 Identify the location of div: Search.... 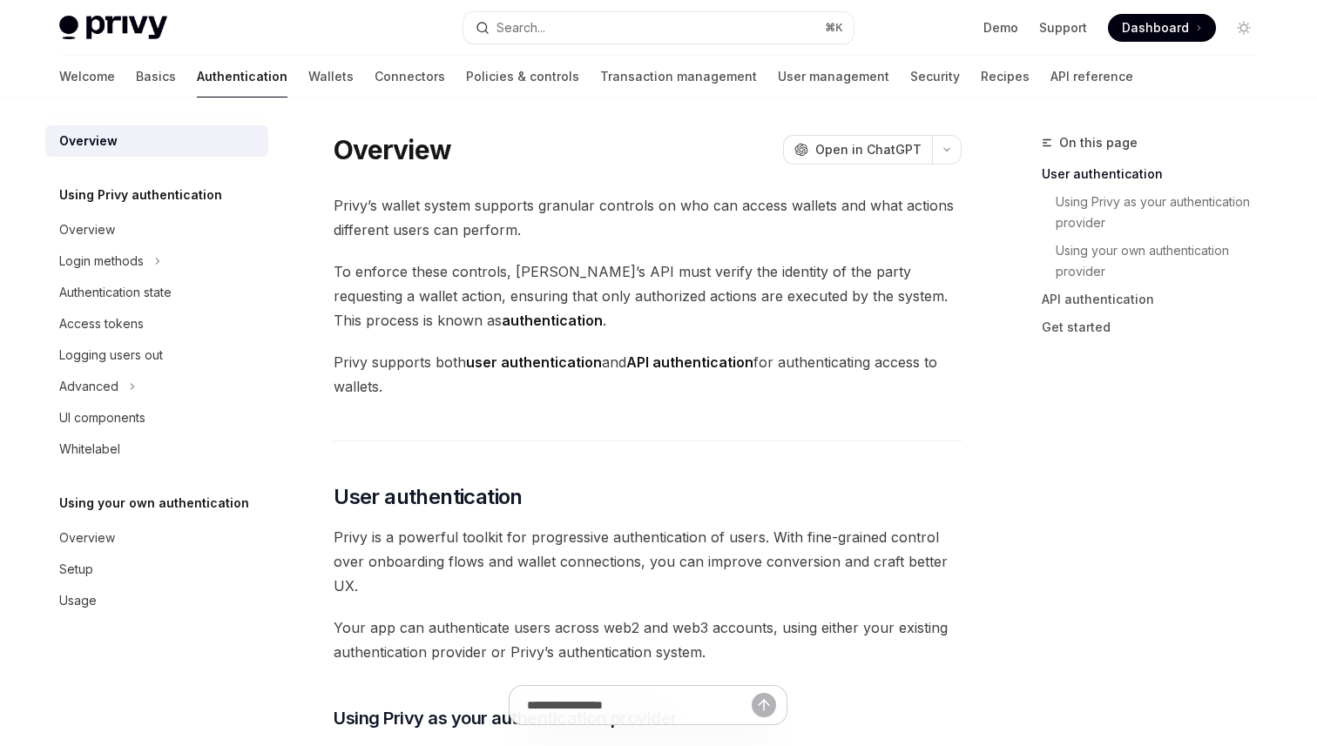
(521, 28).